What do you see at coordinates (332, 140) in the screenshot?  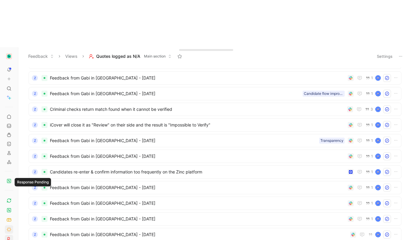 I see `div: Transparency` at bounding box center [332, 140].